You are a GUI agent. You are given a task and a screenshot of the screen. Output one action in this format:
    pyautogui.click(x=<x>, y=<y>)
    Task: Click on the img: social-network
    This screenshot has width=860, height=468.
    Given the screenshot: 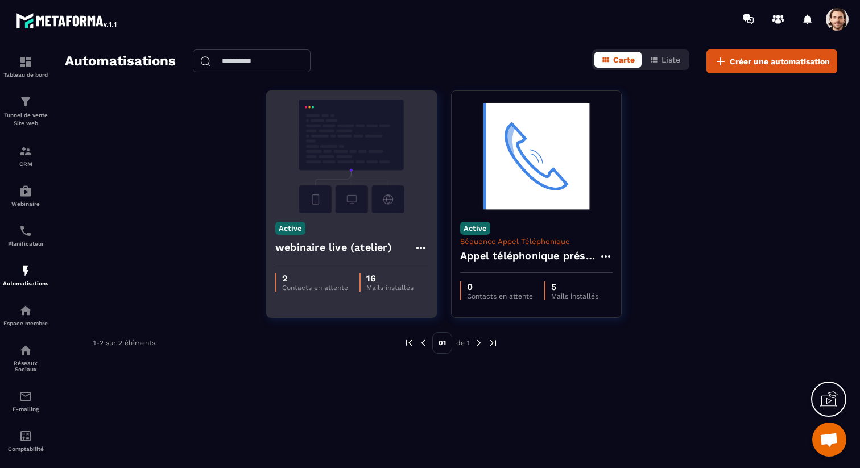 What is the action you would take?
    pyautogui.click(x=26, y=351)
    